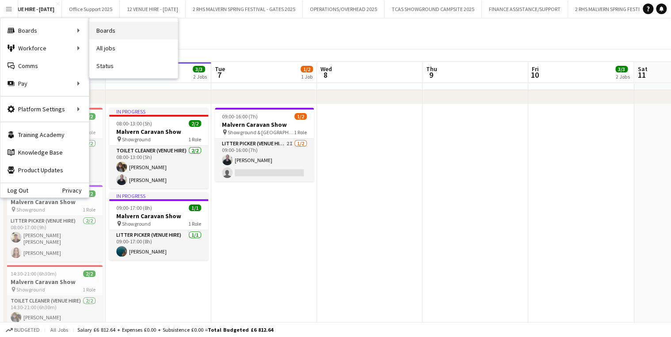  Describe the element at coordinates (45, 84) in the screenshot. I see `div: Pay` at that location.